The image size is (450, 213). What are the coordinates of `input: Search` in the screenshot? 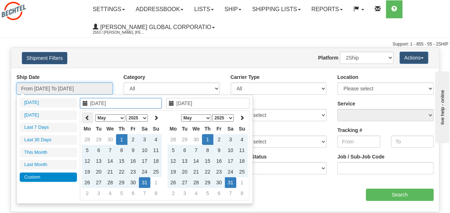 It's located at (399, 194).